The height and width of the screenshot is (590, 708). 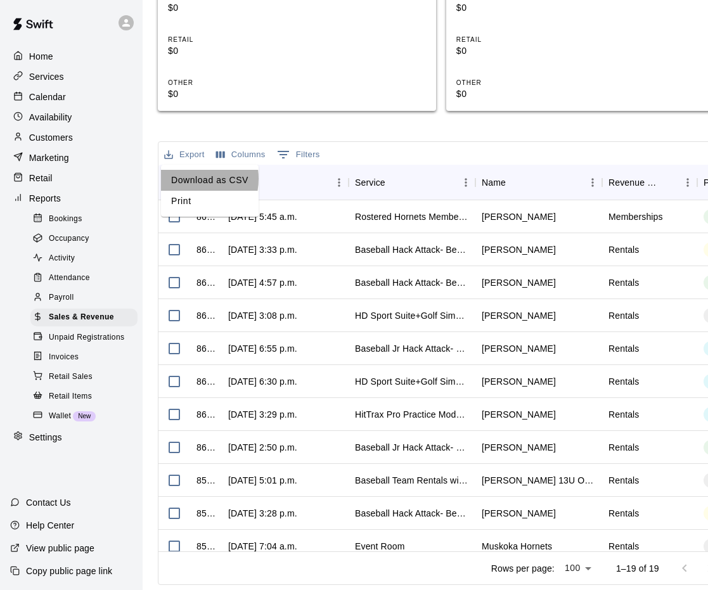 I want to click on p: RETAIL, so click(x=231, y=39).